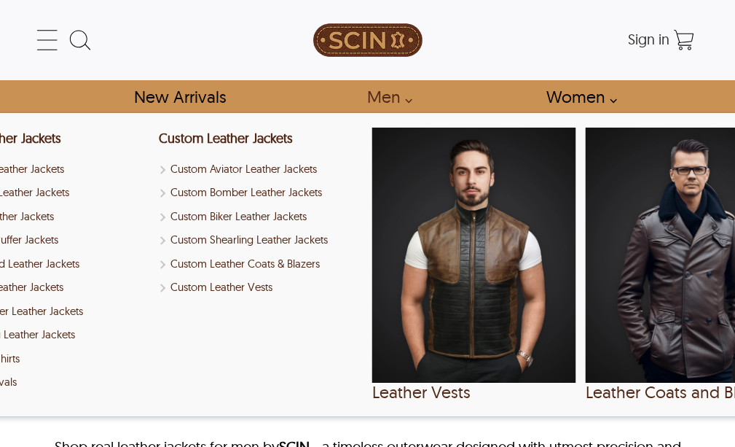 Image resolution: width=735 pixels, height=447 pixels. I want to click on a: Shop Custom Biker Leather Jackets, so click(261, 216).